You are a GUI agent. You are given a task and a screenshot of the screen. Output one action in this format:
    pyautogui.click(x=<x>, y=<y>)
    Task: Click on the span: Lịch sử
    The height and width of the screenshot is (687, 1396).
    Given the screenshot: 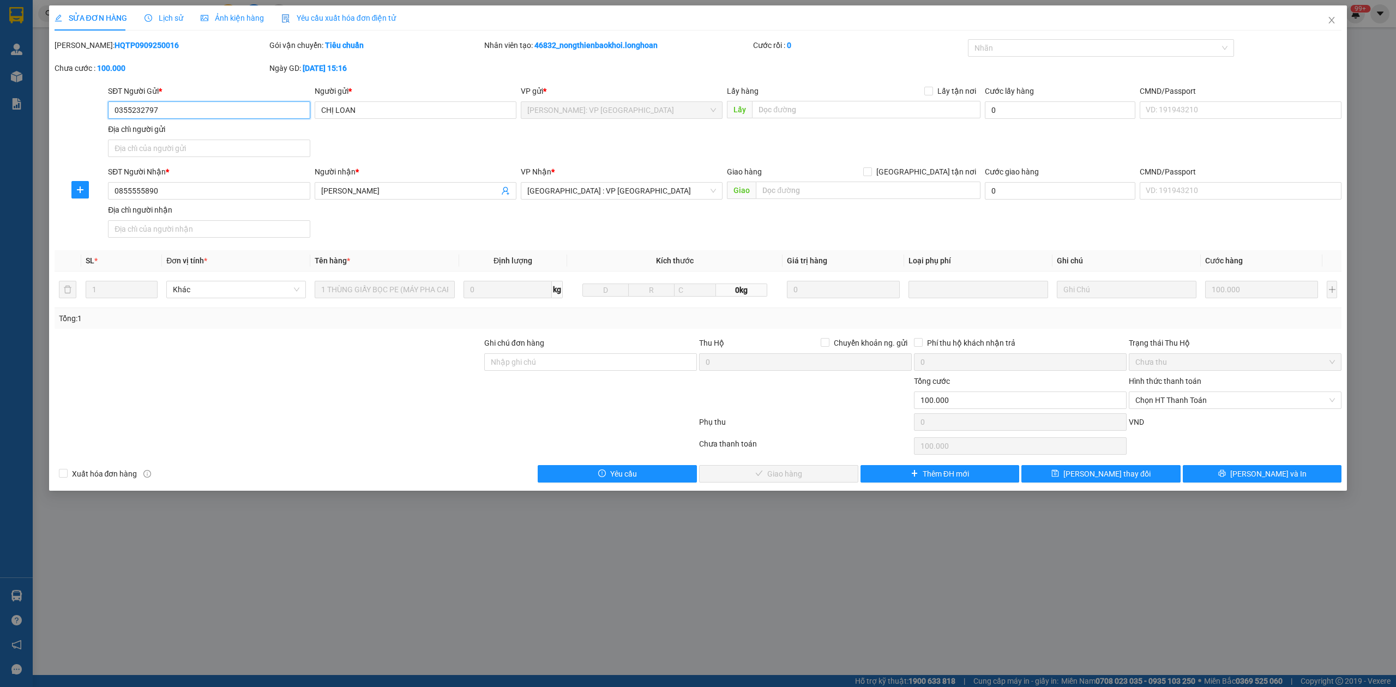 What is the action you would take?
    pyautogui.click(x=164, y=18)
    